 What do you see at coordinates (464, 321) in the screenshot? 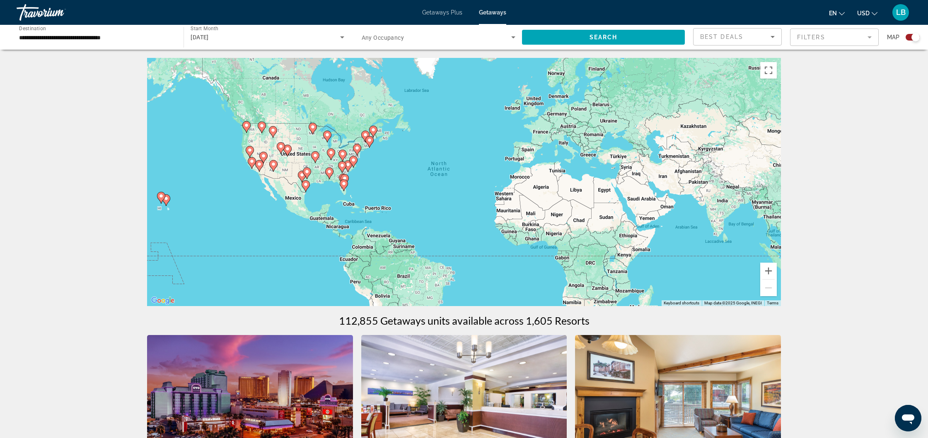
I see `h1: 112,855 Getaways units available across 1,605 Resorts` at bounding box center [464, 321].